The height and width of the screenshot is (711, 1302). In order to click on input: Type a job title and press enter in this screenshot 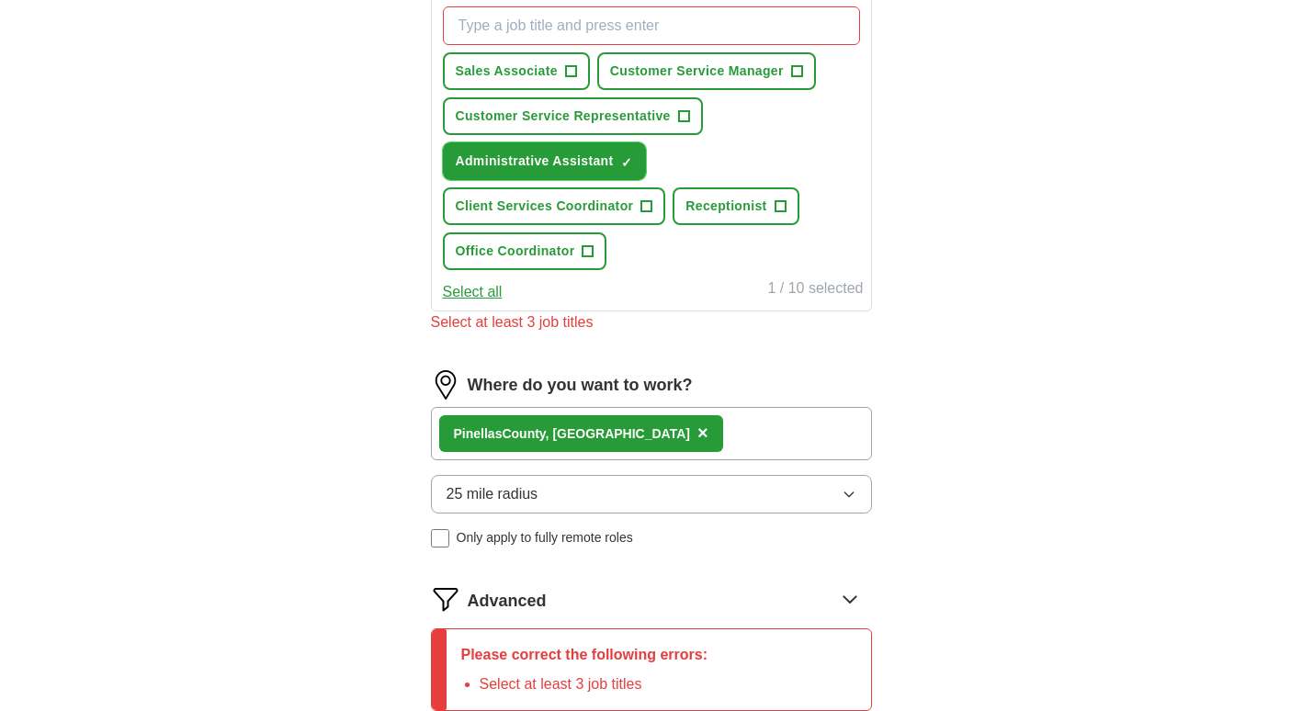, I will do `click(652, 26)`.